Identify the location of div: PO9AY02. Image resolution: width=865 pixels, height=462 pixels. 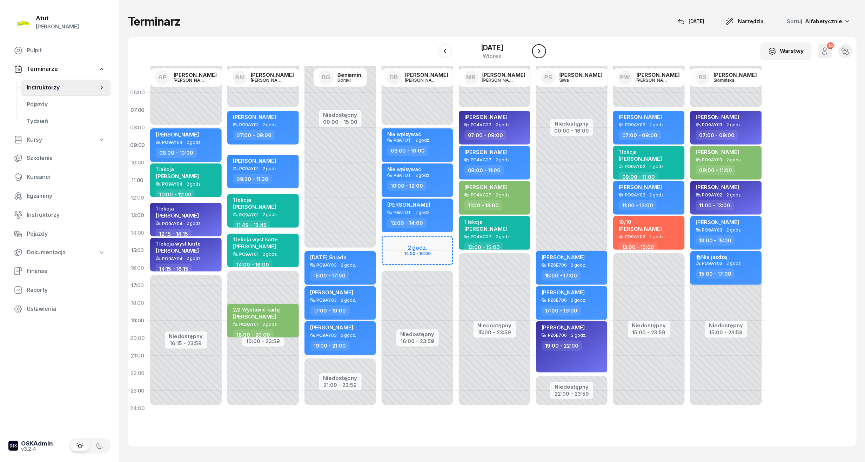
(636, 125).